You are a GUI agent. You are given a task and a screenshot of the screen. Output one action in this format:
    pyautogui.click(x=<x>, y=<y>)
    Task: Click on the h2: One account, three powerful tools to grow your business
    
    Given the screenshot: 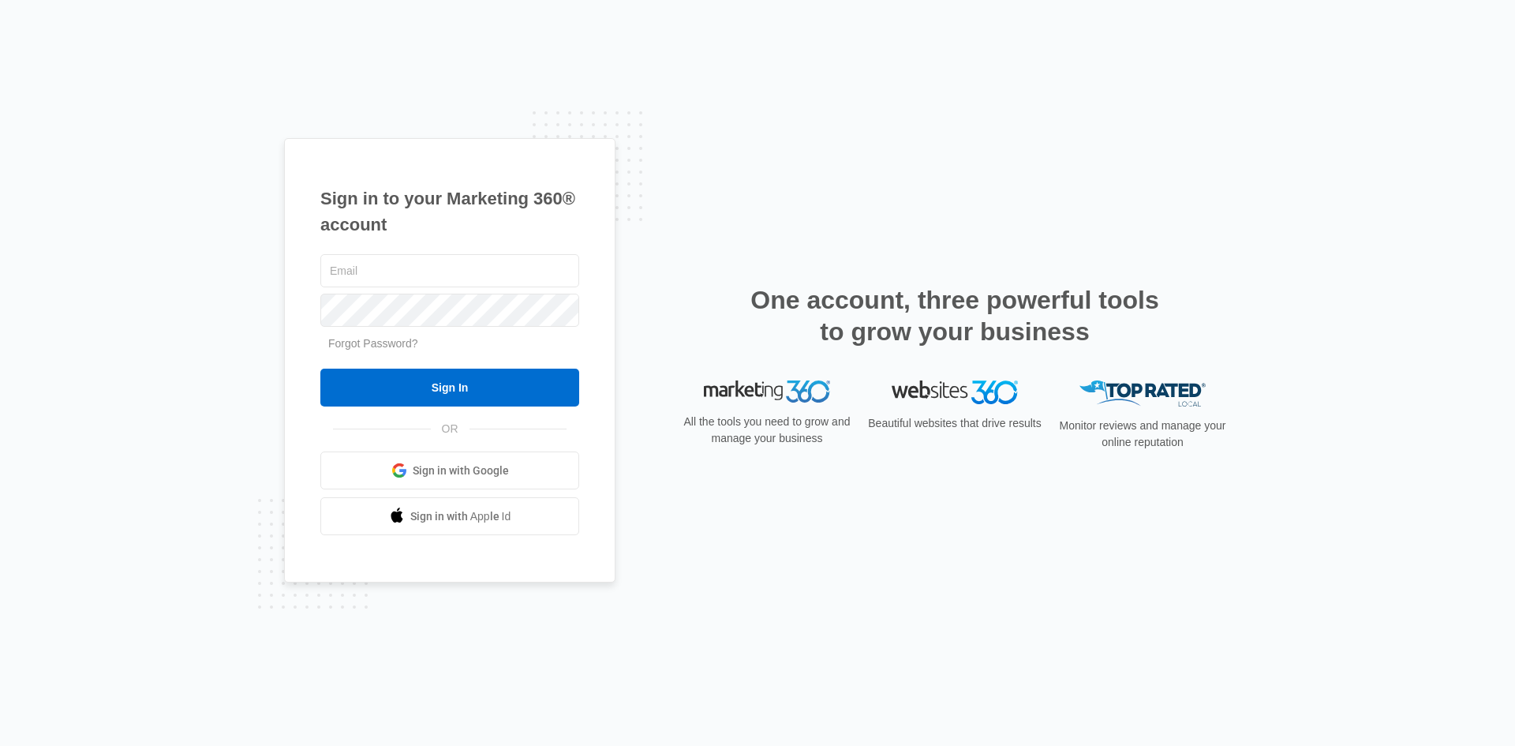 What is the action you would take?
    pyautogui.click(x=955, y=316)
    